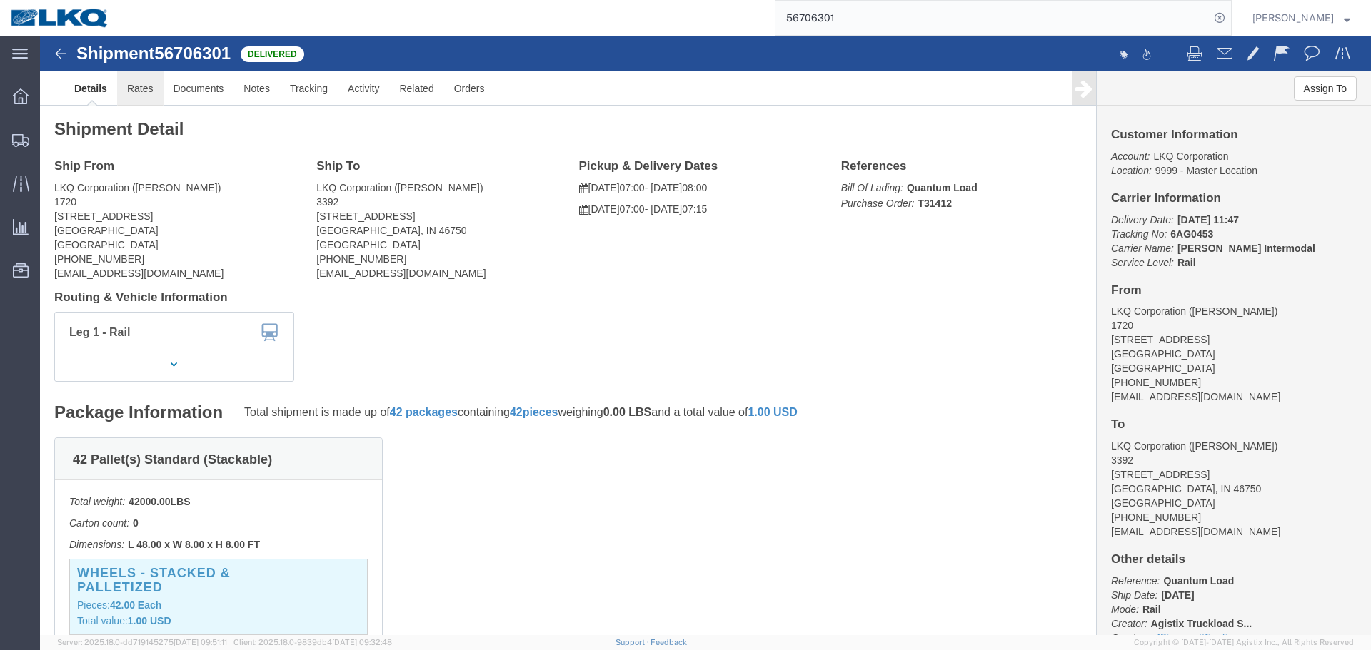 Image resolution: width=1371 pixels, height=650 pixels. I want to click on span: Lea Merryweather, so click(1293, 18).